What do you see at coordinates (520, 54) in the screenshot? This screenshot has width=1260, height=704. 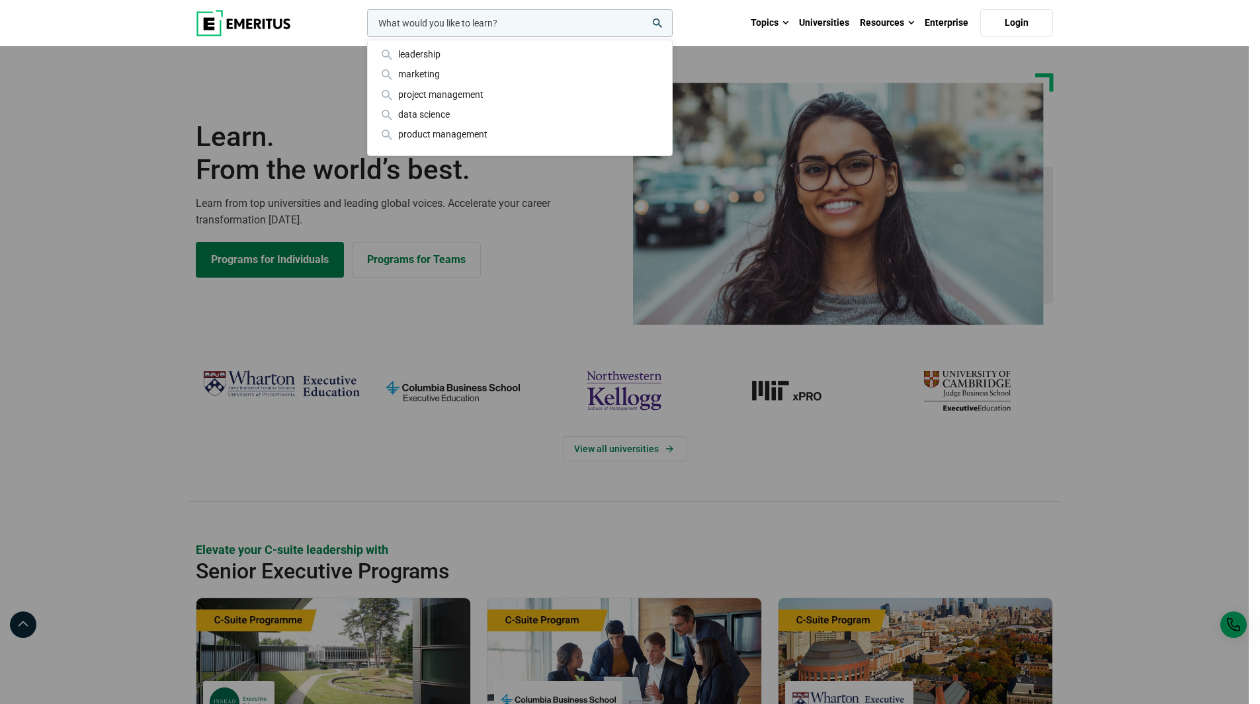 I see `div: leadership` at bounding box center [520, 54].